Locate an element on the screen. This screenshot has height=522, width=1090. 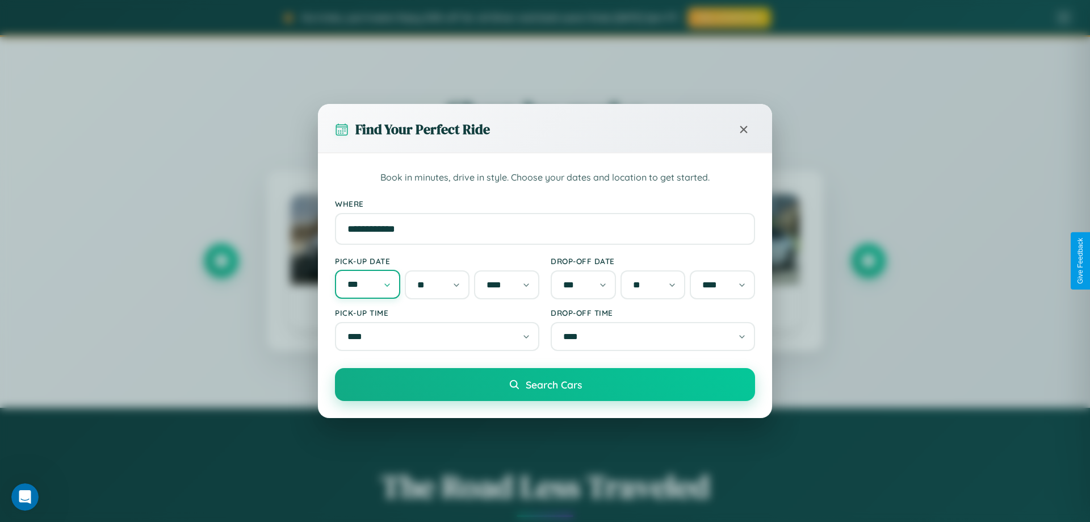
label: Where is located at coordinates (545, 203).